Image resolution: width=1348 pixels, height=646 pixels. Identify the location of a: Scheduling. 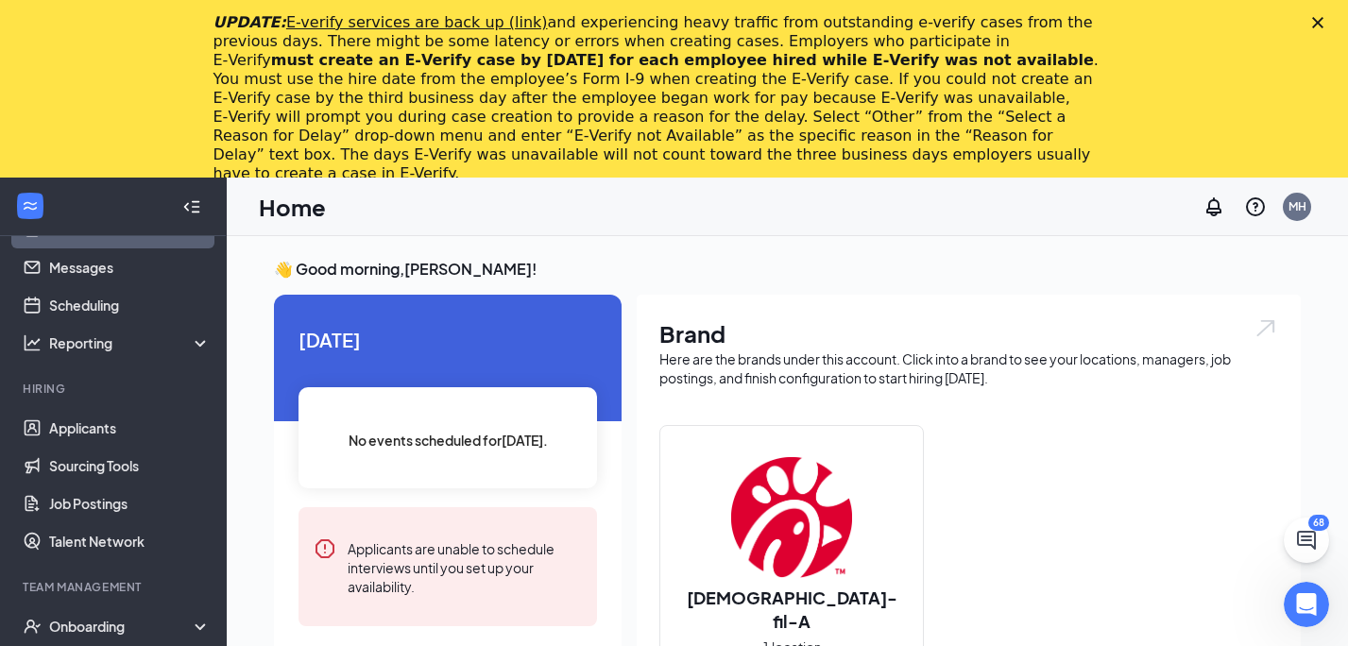
(129, 305).